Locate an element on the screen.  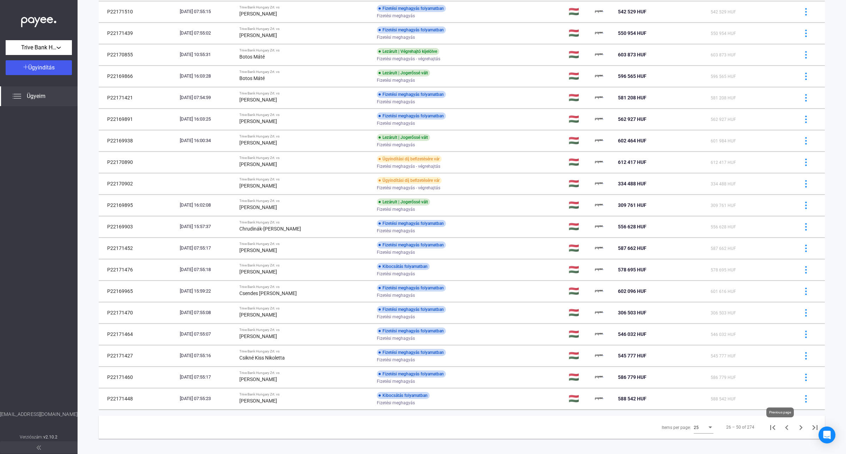
span: 603 873 HUF is located at coordinates (723, 55).